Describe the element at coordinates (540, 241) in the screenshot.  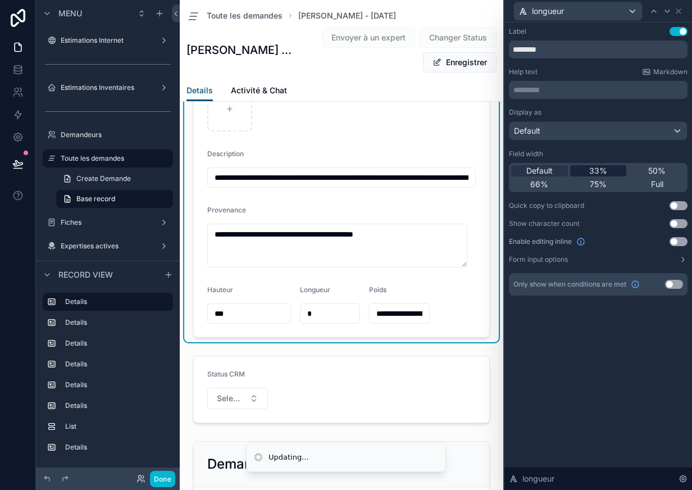
I see `span: Enable editing inline` at that location.